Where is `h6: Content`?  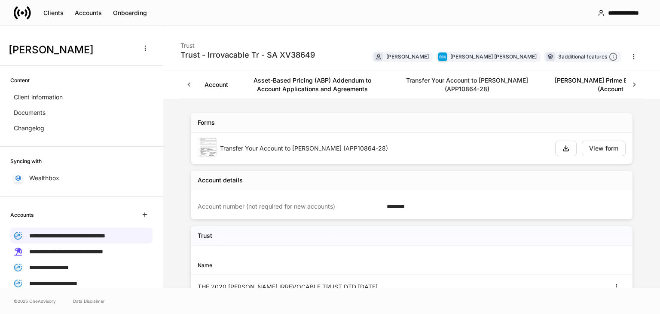 h6: Content is located at coordinates (20, 80).